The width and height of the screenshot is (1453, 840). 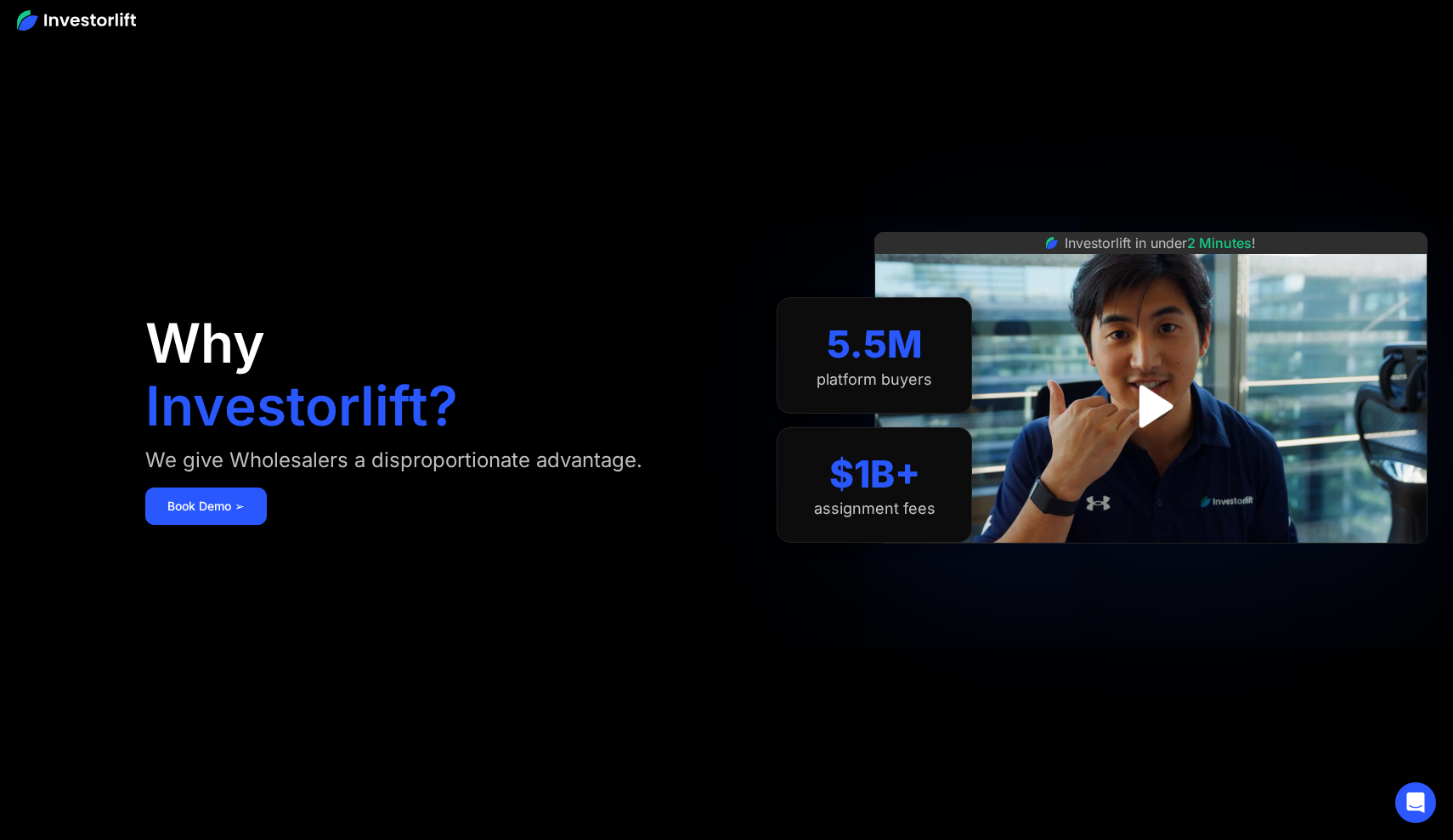 I want to click on a: Book Demo ➢, so click(x=206, y=506).